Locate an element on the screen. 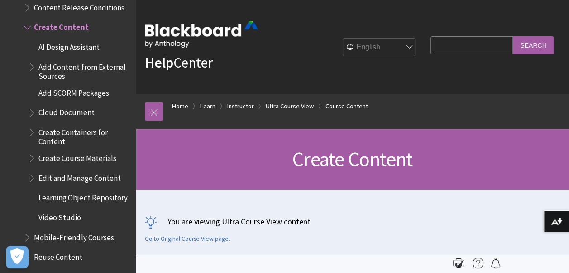 Image resolution: width=569 pixels, height=273 pixels. img: More help is located at coordinates (478, 263).